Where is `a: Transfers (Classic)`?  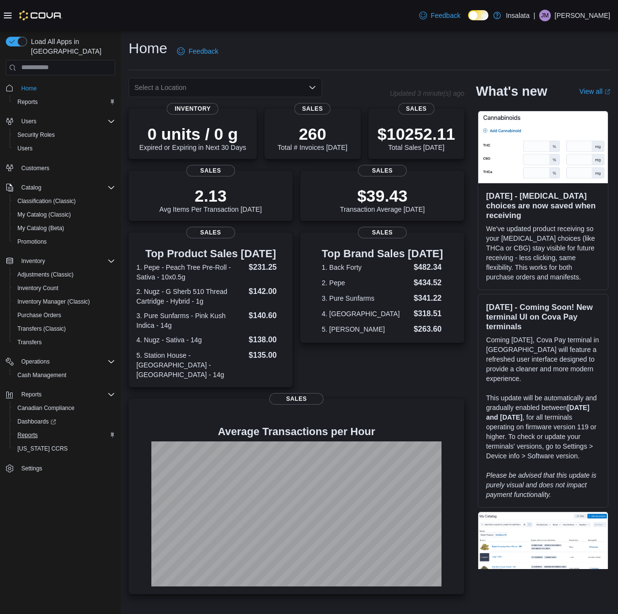 a: Transfers (Classic) is located at coordinates (42, 329).